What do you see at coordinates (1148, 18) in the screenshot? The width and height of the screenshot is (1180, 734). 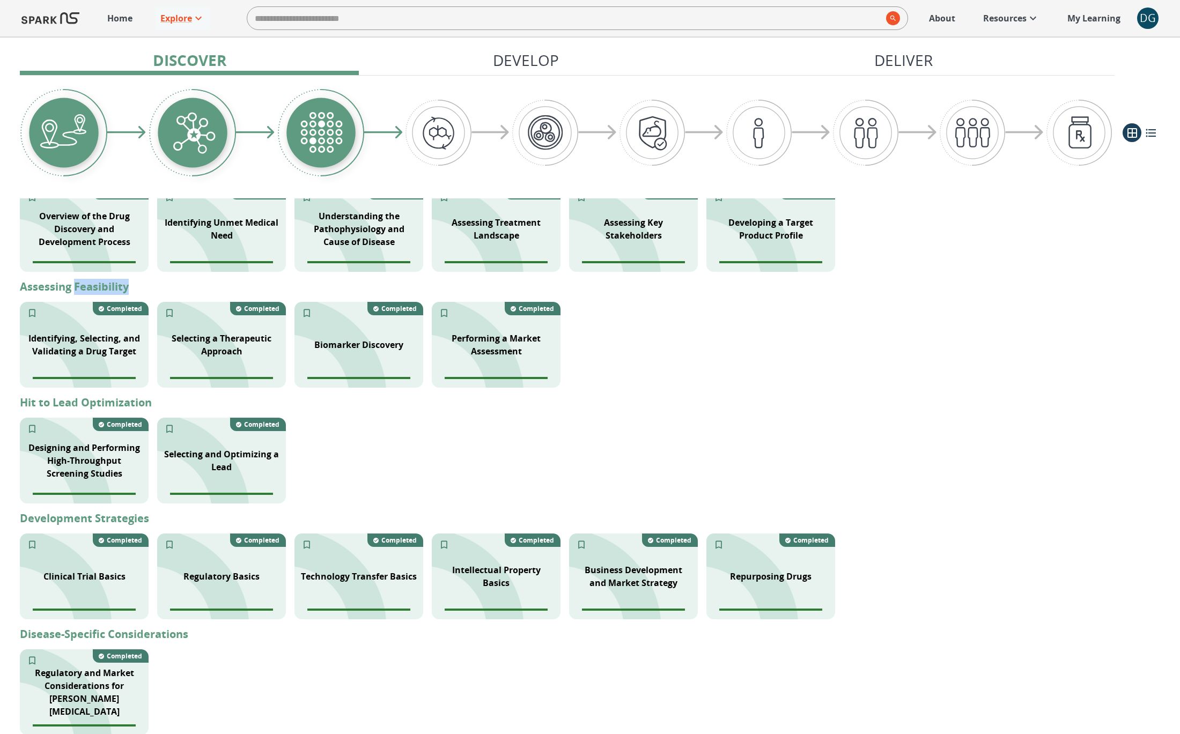 I see `button: account of current user` at bounding box center [1148, 18].